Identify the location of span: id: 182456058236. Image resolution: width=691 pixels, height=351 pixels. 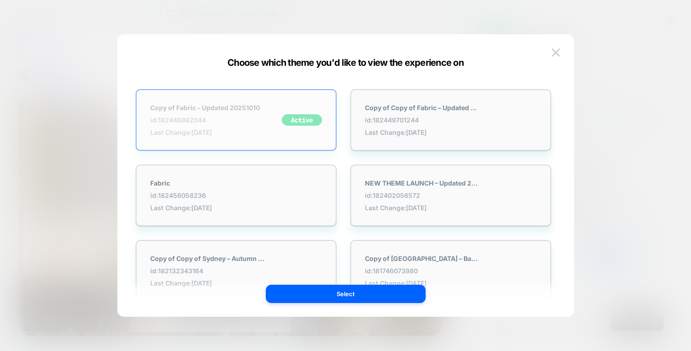
(181, 195).